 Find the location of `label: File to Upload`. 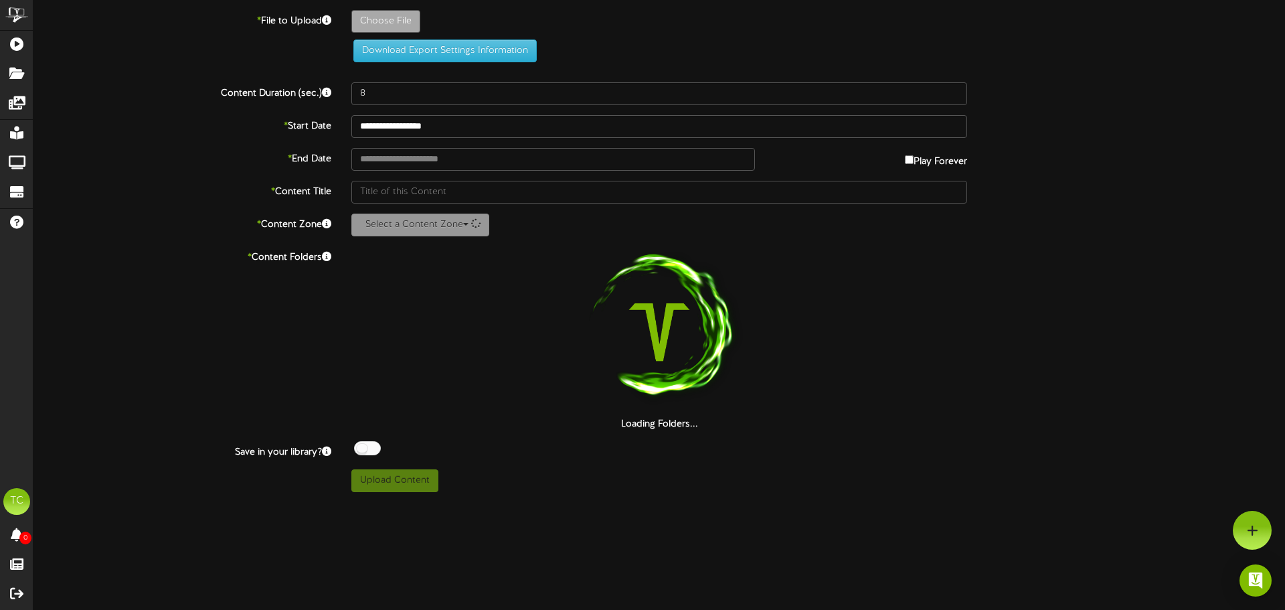

label: File to Upload is located at coordinates (182, 19).